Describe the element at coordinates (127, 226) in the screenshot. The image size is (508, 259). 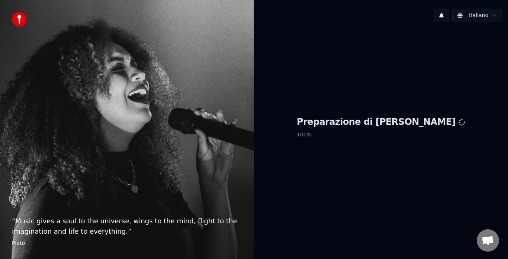
I see `p: “ Music gives a soul to the universe, wings to the mind, flight to the imagination and life to ev...` at that location.